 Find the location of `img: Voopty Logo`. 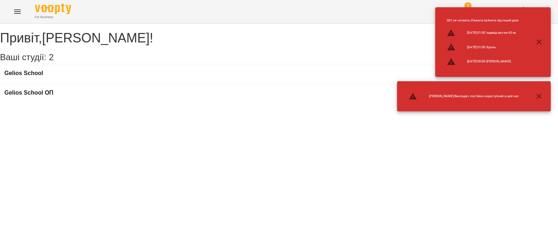

img: Voopty Logo is located at coordinates (53, 9).